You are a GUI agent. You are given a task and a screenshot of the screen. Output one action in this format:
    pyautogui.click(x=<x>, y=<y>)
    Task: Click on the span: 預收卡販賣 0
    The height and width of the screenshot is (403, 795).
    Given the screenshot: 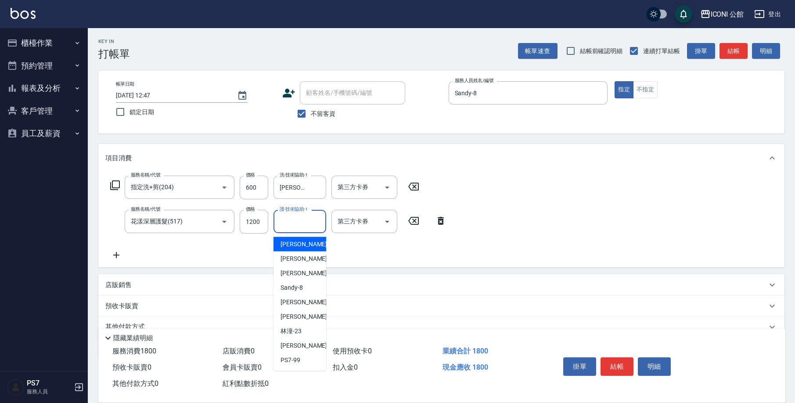 What is the action you would take?
    pyautogui.click(x=132, y=367)
    